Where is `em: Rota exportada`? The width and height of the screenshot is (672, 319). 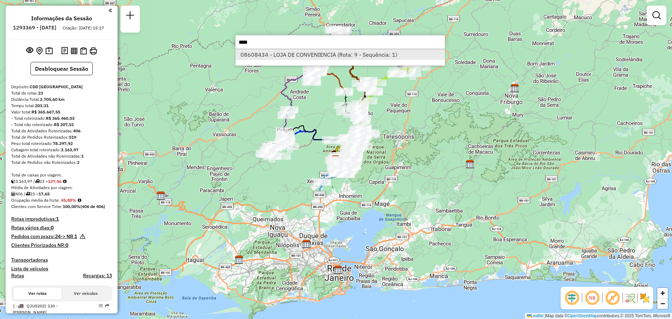 em: Rota exportada is located at coordinates (107, 306).